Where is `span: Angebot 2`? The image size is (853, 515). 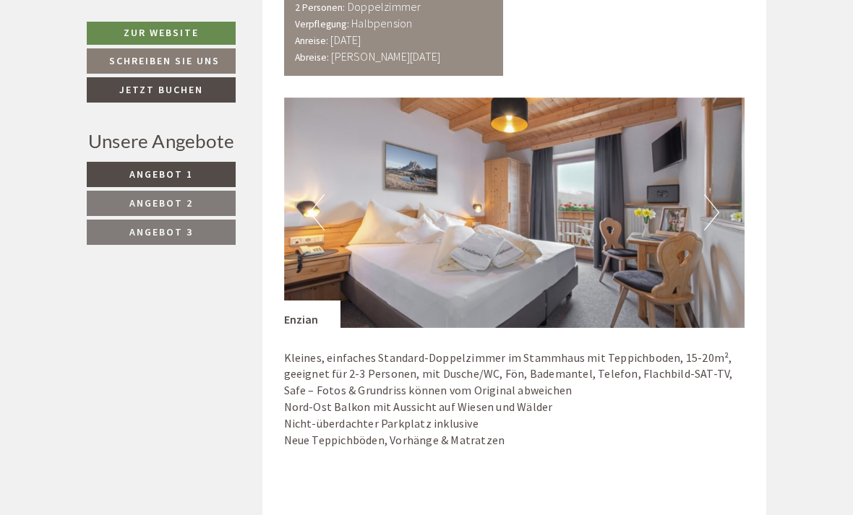 span: Angebot 2 is located at coordinates (161, 203).